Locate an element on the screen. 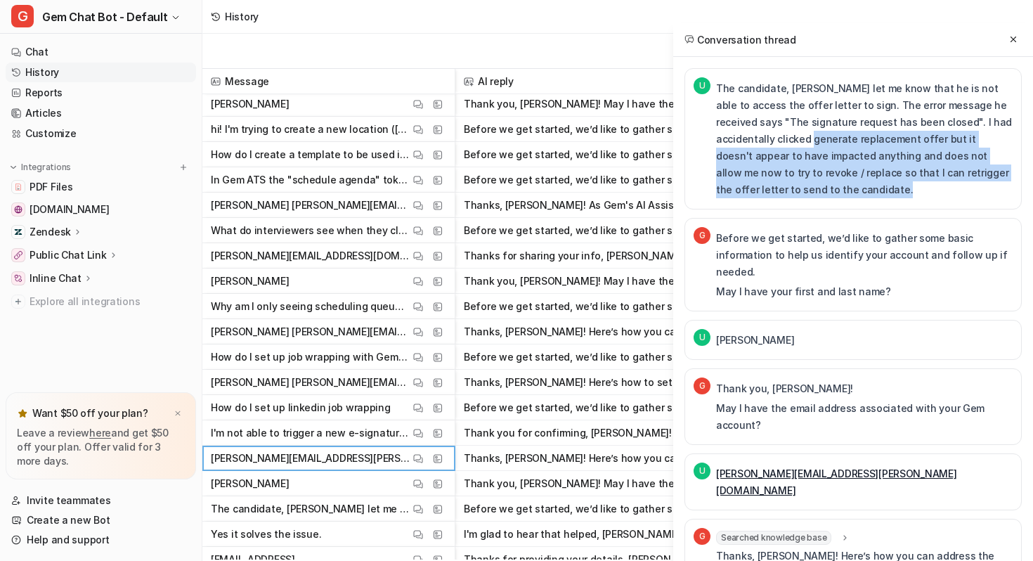  img: Public Chat Link is located at coordinates (18, 255).